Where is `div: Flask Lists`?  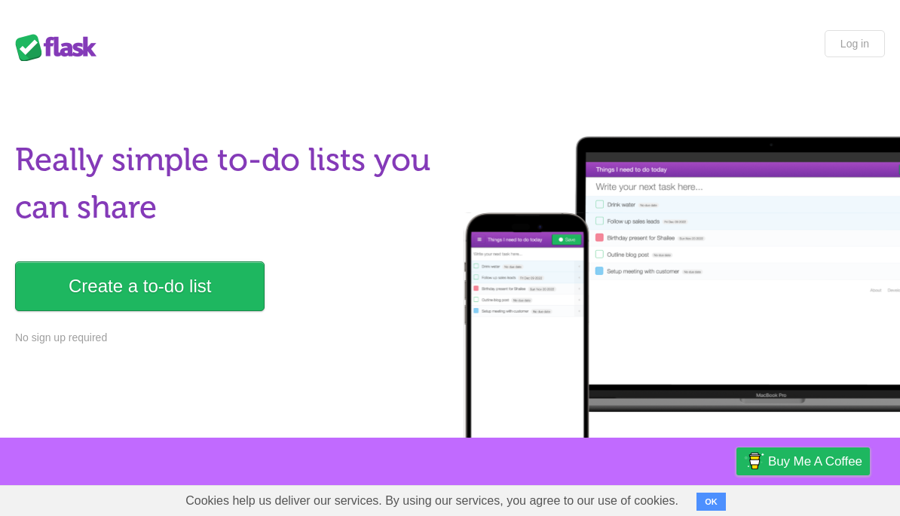
div: Flask Lists is located at coordinates (60, 47).